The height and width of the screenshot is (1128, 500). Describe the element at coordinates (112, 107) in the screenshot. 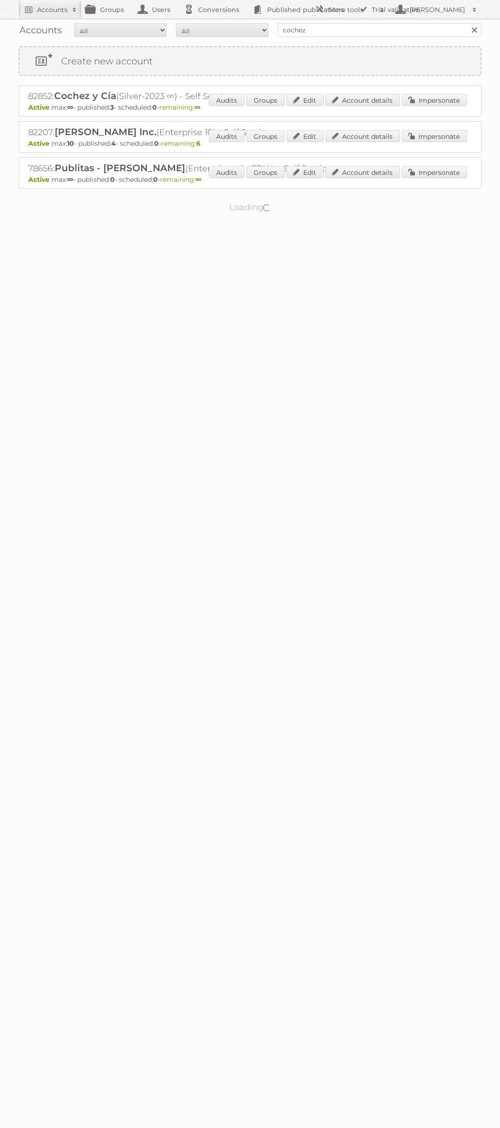

I see `strong: 3` at that location.